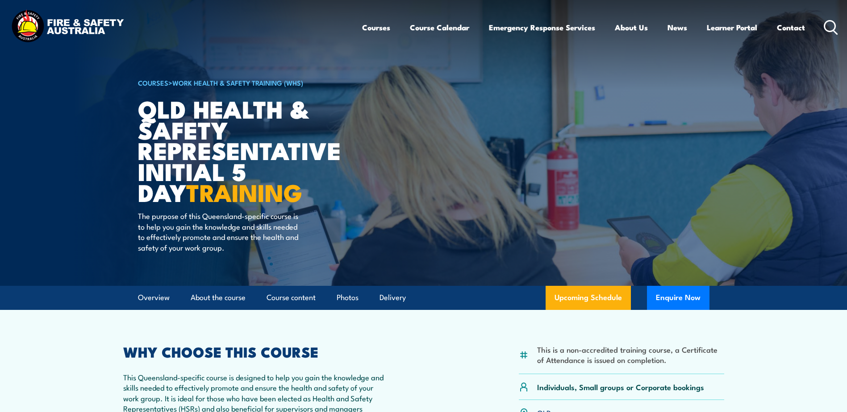  What do you see at coordinates (542, 27) in the screenshot?
I see `a: Emergency Response Services` at bounding box center [542, 27].